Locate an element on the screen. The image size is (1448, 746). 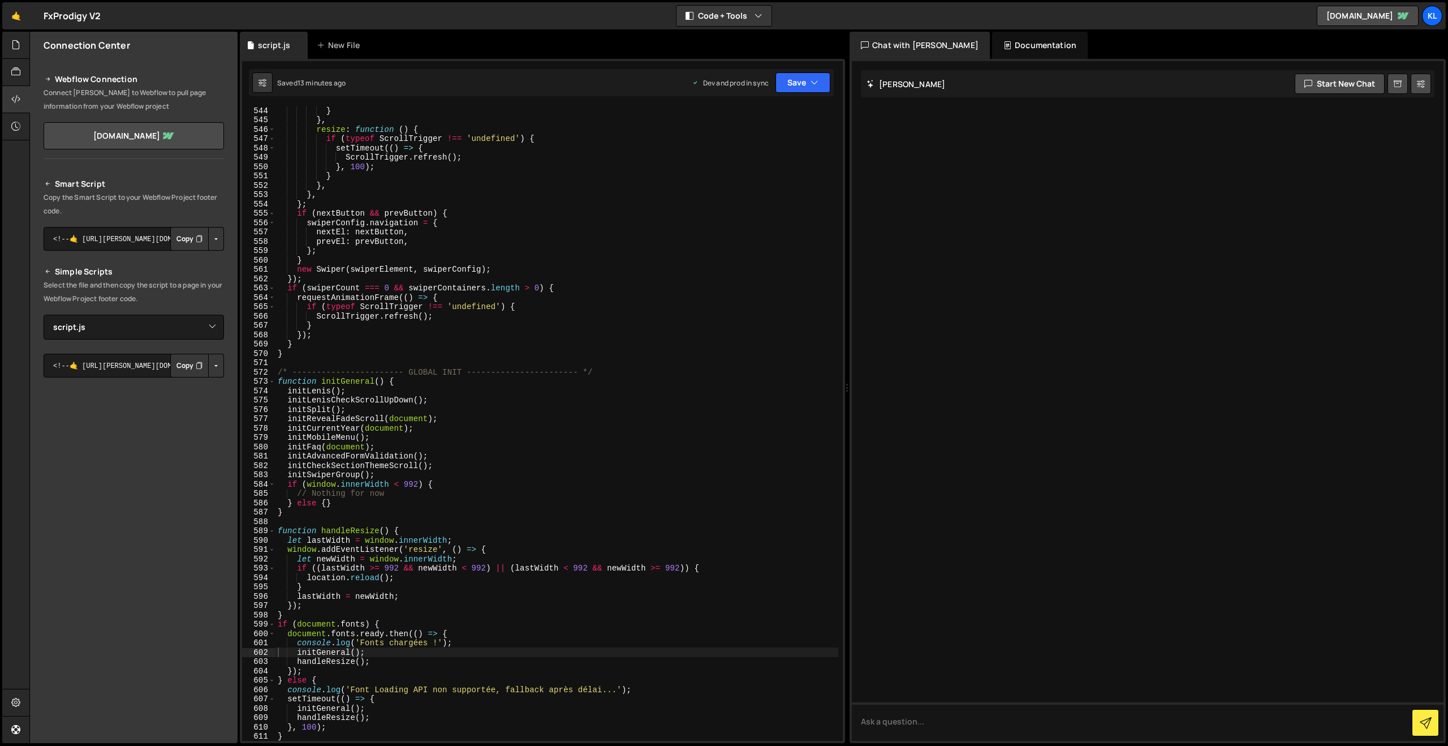
div: 589 is located at coordinates (259, 531).